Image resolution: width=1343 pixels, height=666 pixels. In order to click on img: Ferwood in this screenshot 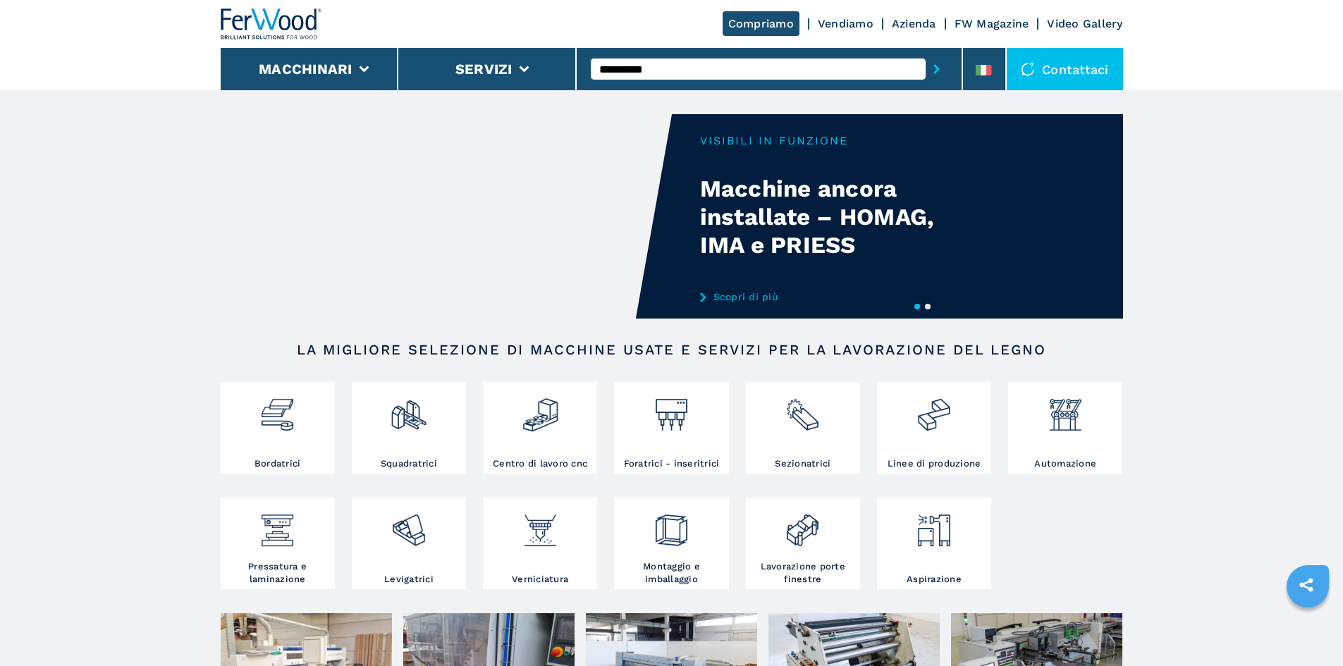, I will do `click(271, 24)`.